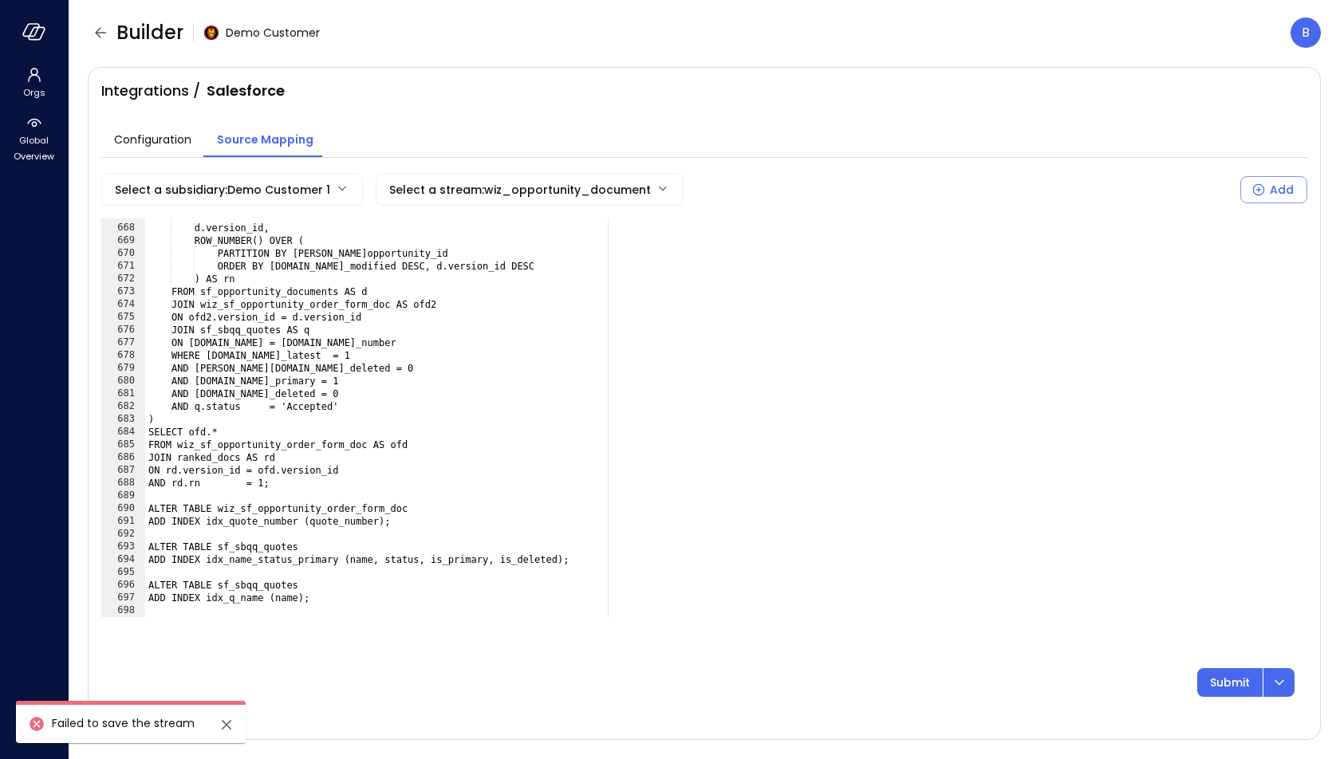  I want to click on div: Boaz, so click(1306, 33).